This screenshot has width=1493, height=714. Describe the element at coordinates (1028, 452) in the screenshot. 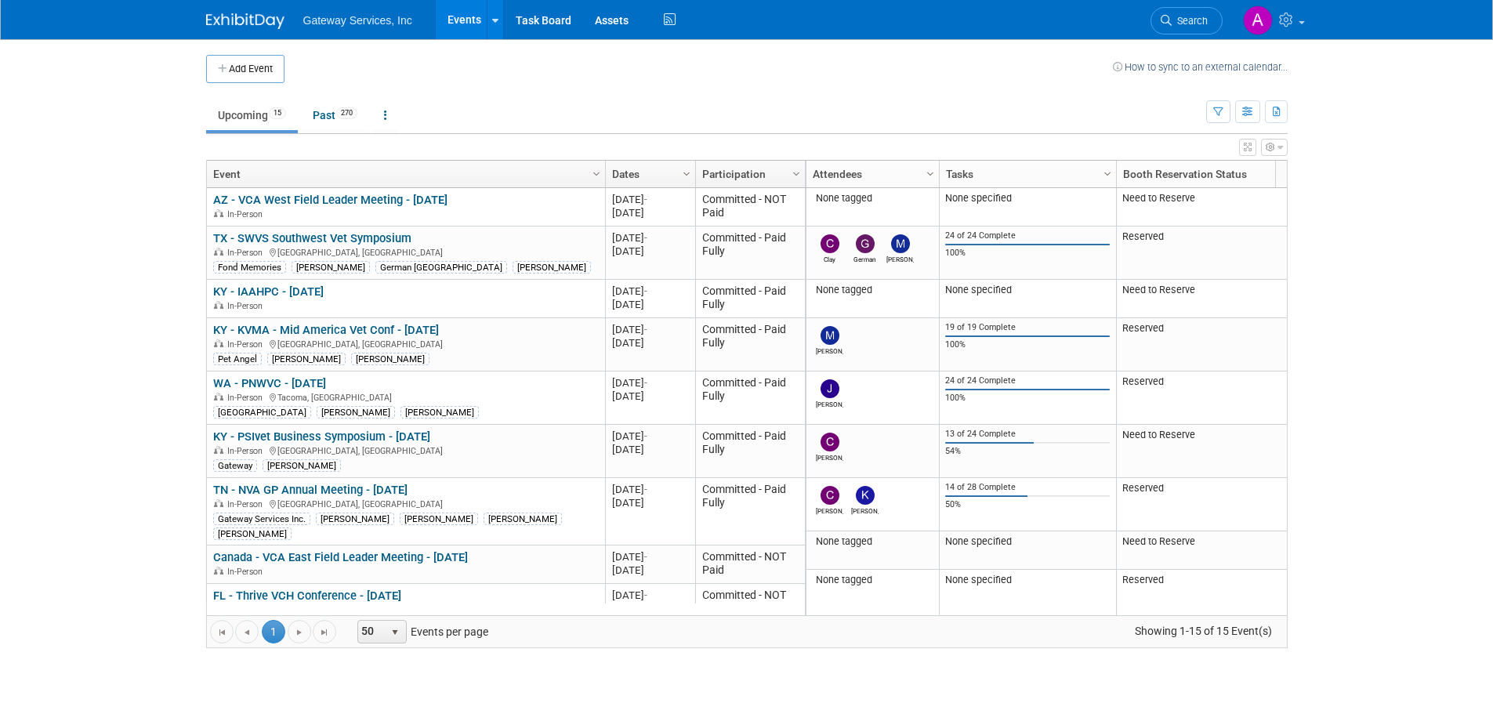

I see `div: 54%` at that location.